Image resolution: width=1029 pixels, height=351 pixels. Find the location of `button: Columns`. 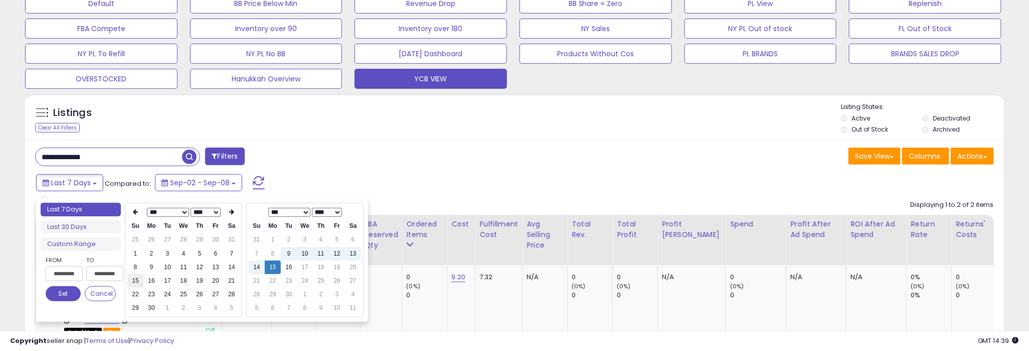

button: Columns is located at coordinates (926, 156).